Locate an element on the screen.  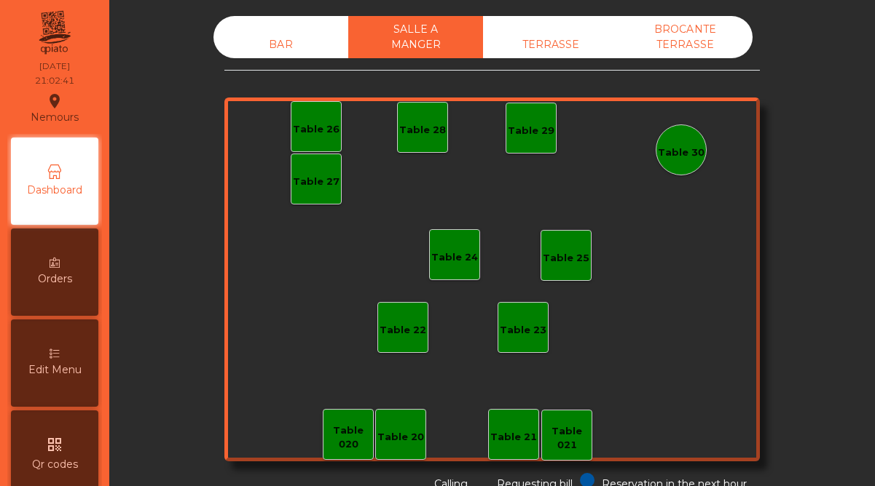
div: Table 021 is located at coordinates (567, 438).